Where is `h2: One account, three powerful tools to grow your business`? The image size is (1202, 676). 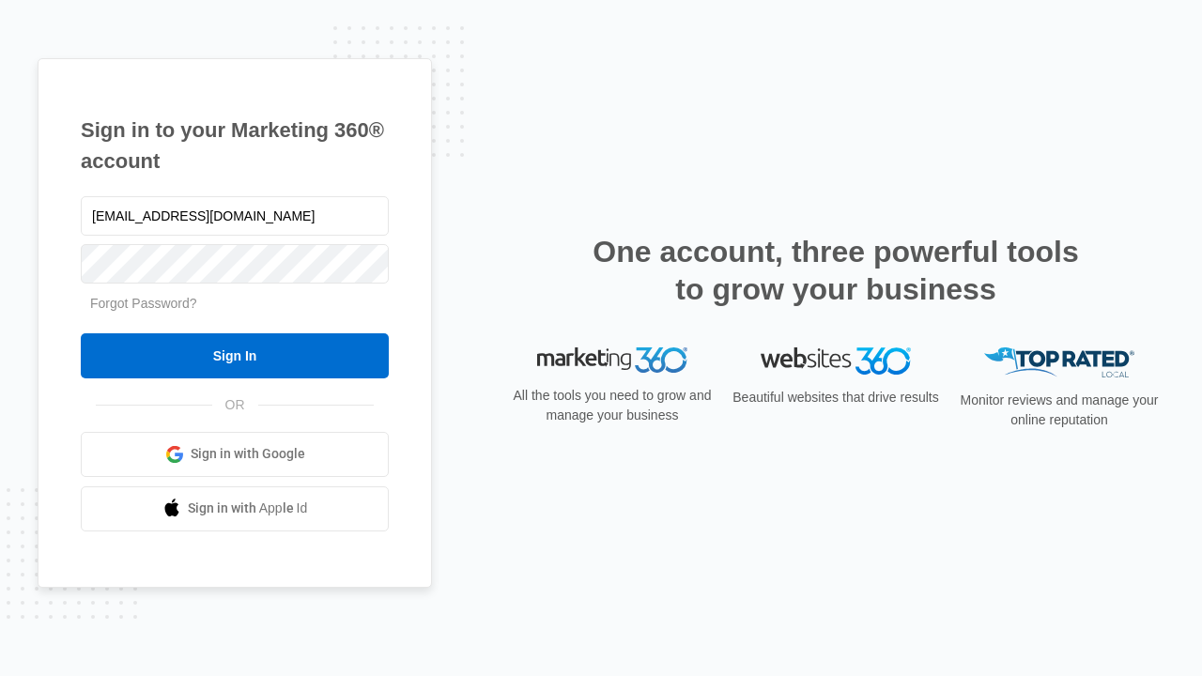
h2: One account, three powerful tools to grow your business is located at coordinates (835, 270).